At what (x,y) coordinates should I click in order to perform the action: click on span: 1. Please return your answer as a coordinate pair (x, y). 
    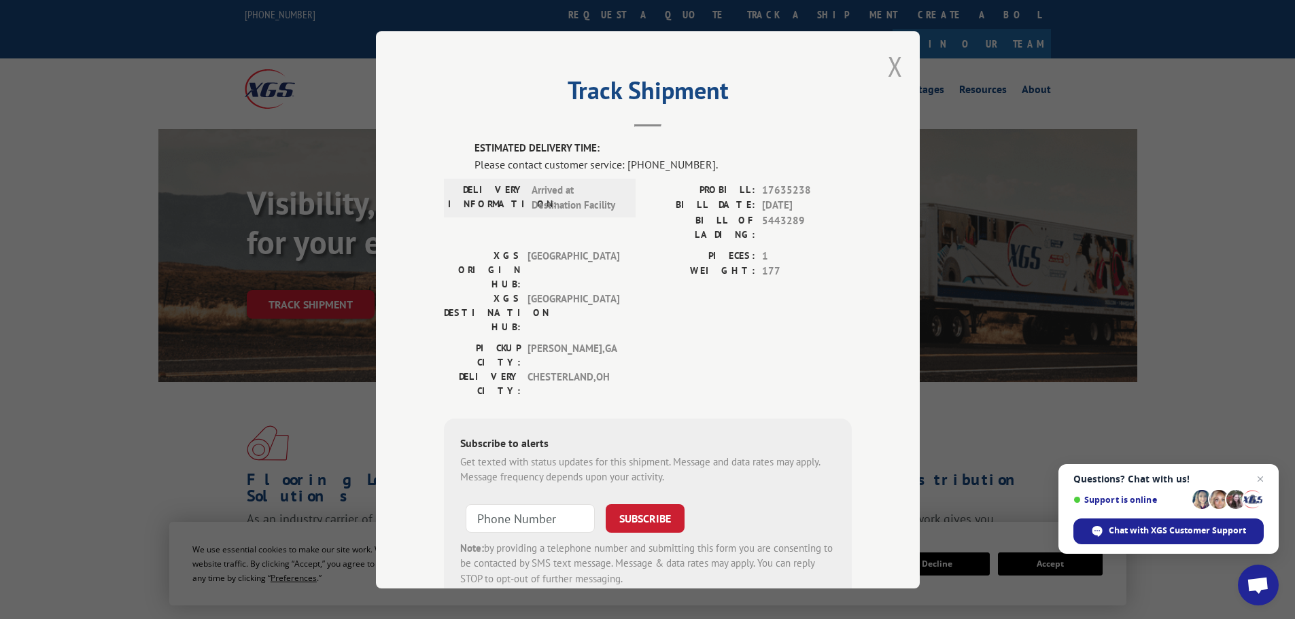
    Looking at the image, I should click on (807, 256).